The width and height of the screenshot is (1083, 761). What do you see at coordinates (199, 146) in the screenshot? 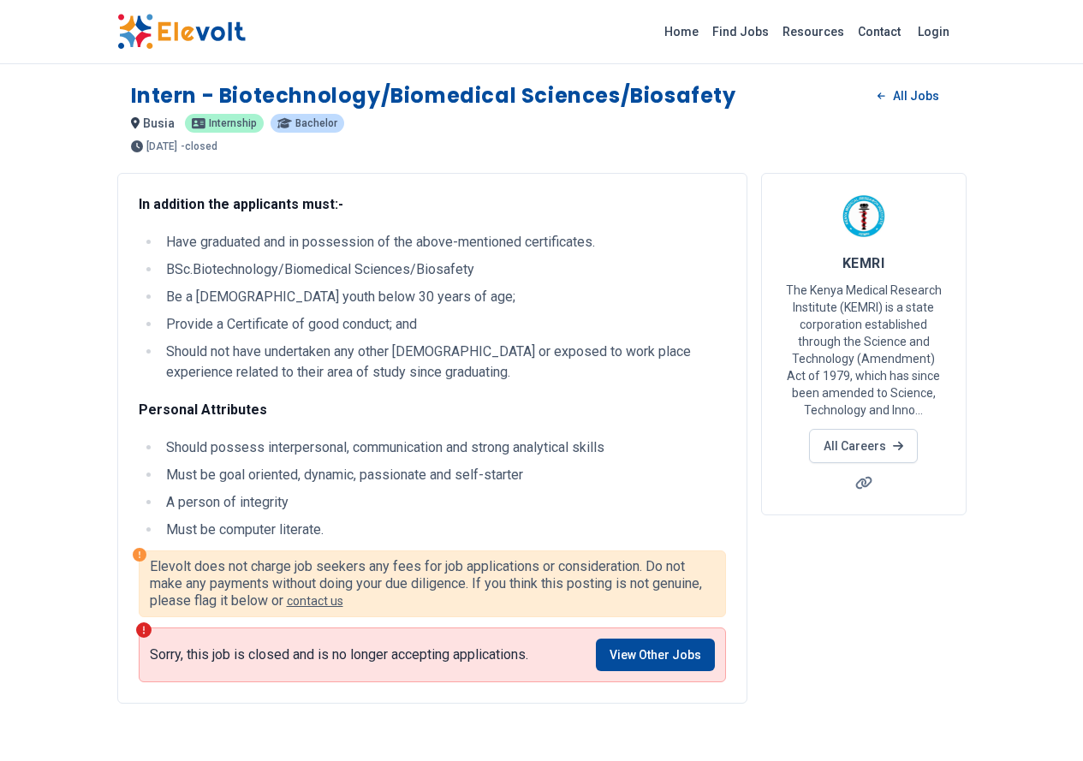
I see `p: - closed` at bounding box center [199, 146].